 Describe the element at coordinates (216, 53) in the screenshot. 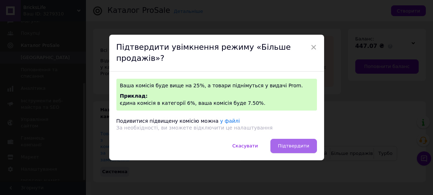

I see `div: Підтвердити увімкнення режиму «Більше продажів»?` at that location.